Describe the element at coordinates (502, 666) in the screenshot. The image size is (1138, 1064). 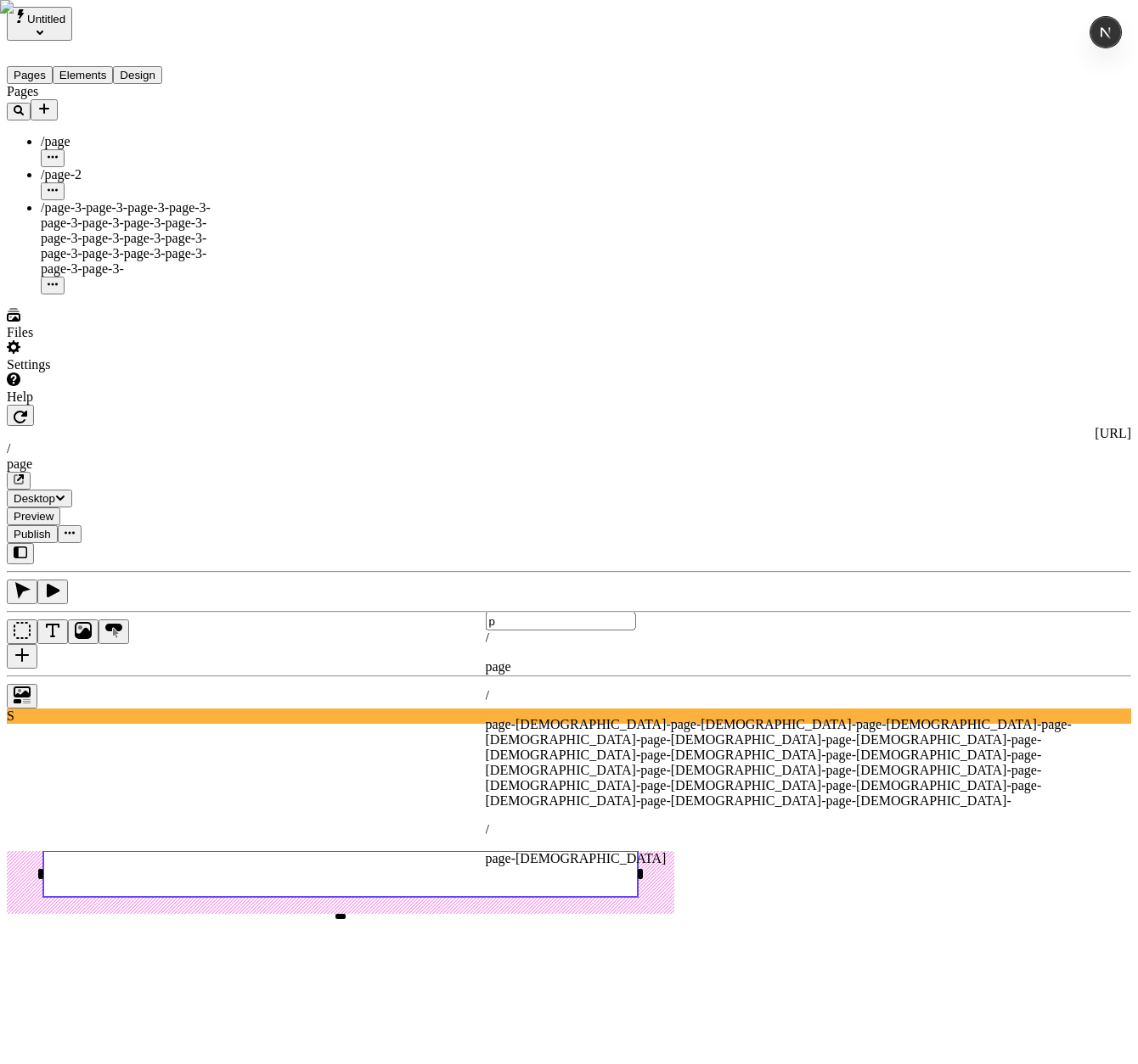
I see `span: age` at that location.